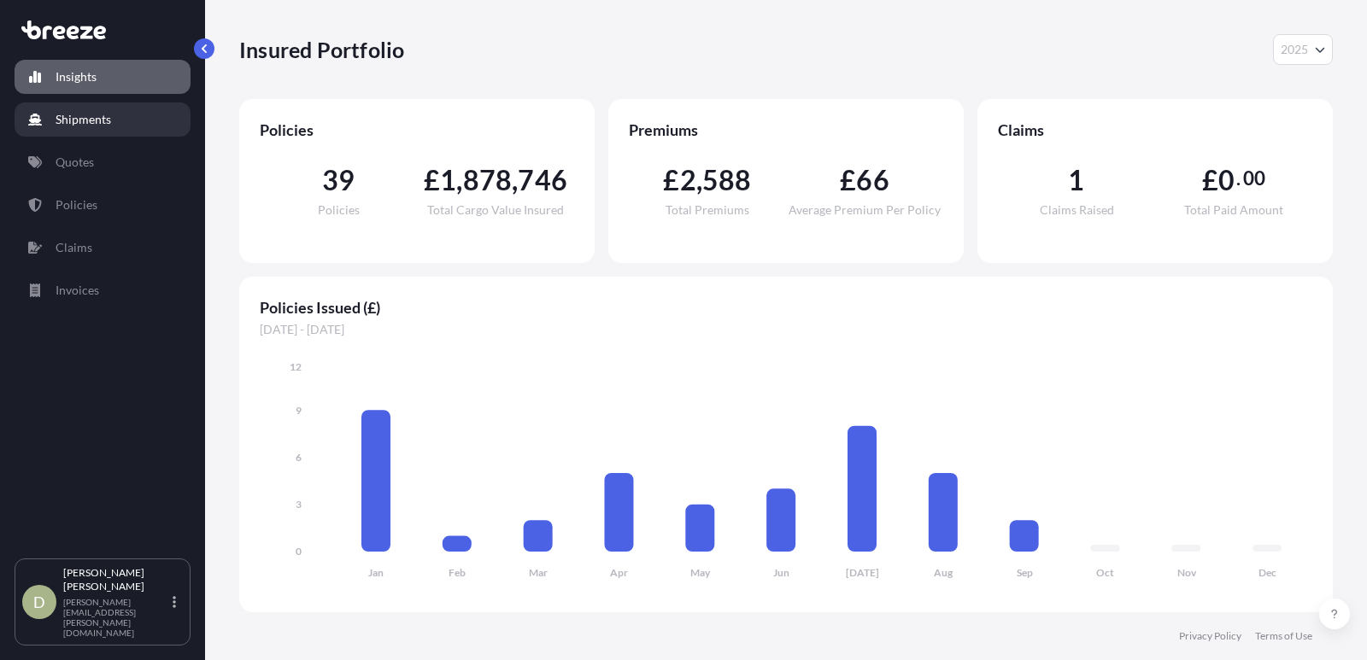  What do you see at coordinates (707, 210) in the screenshot?
I see `span: Total Premiums` at bounding box center [707, 210].